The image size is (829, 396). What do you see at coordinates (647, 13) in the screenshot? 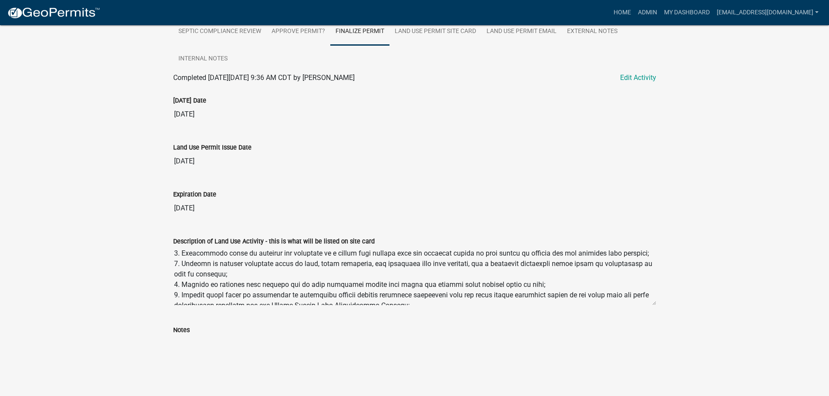
I see `a: Admin` at bounding box center [647, 13].